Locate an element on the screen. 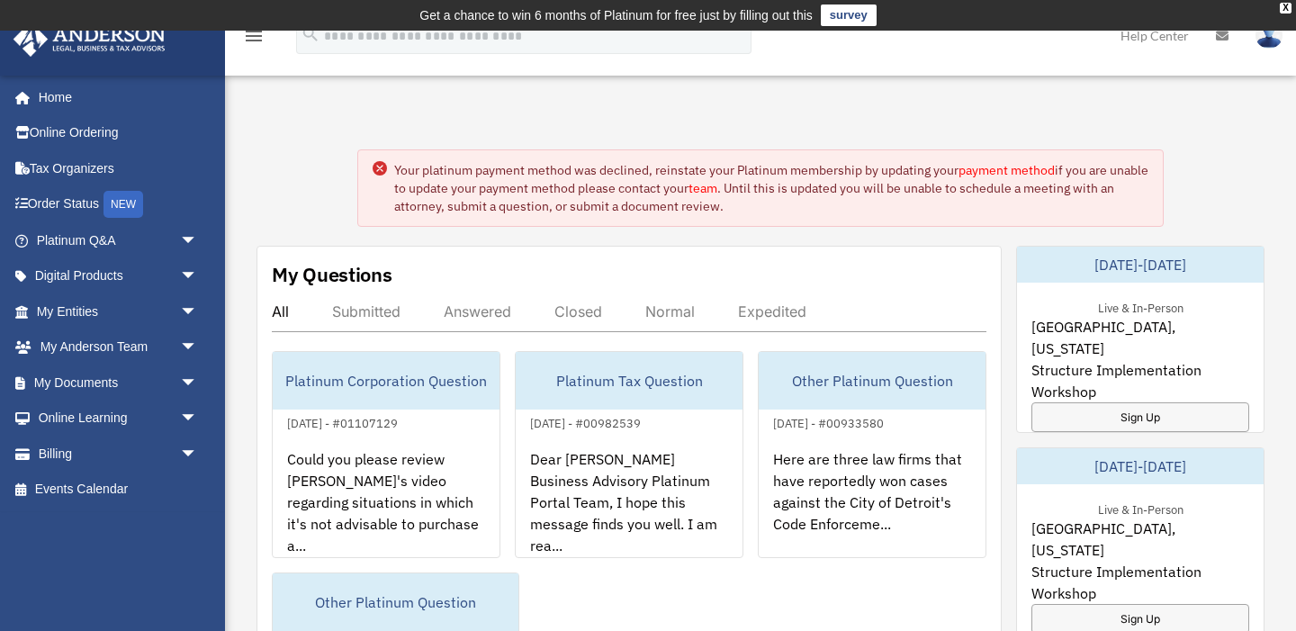  div: Sign Up is located at coordinates (1140, 417).